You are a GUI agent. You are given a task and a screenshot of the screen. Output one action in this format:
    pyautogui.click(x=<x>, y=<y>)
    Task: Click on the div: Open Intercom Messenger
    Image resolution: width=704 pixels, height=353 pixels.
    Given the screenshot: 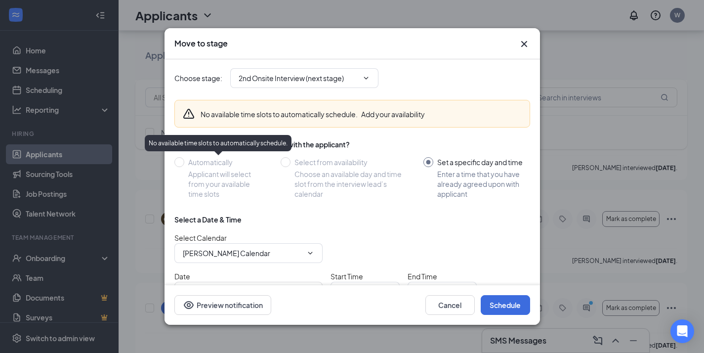 What is the action you would take?
    pyautogui.click(x=682, y=331)
    